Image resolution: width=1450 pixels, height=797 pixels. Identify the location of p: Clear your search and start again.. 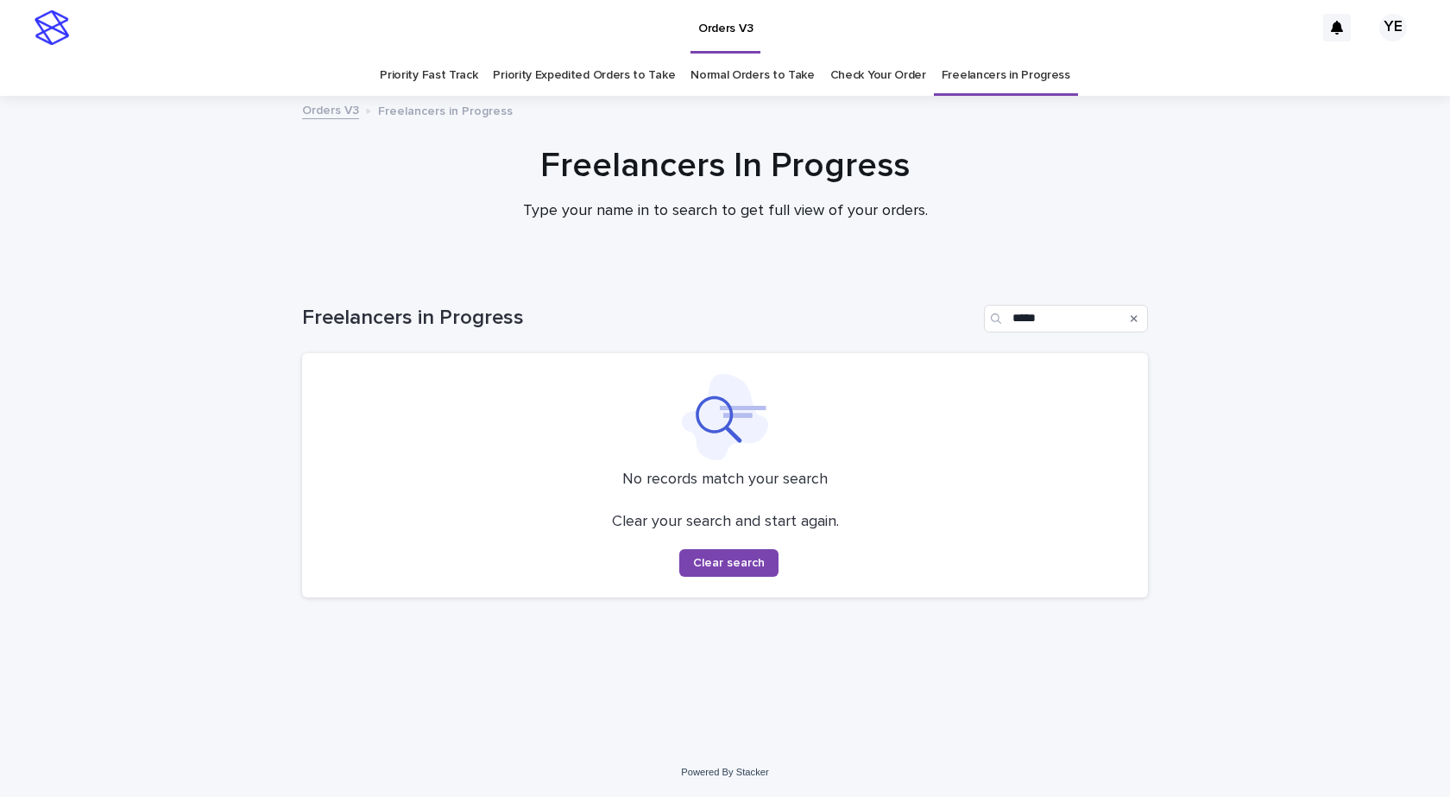
(725, 522).